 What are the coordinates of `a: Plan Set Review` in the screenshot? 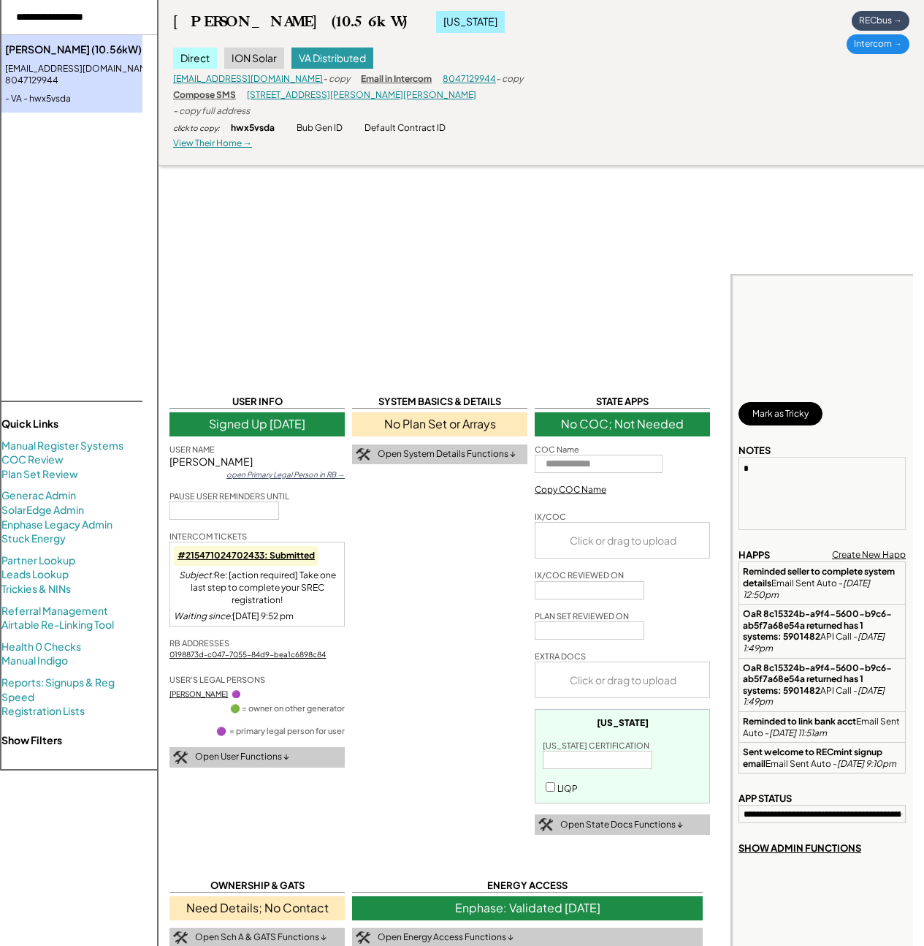 It's located at (39, 474).